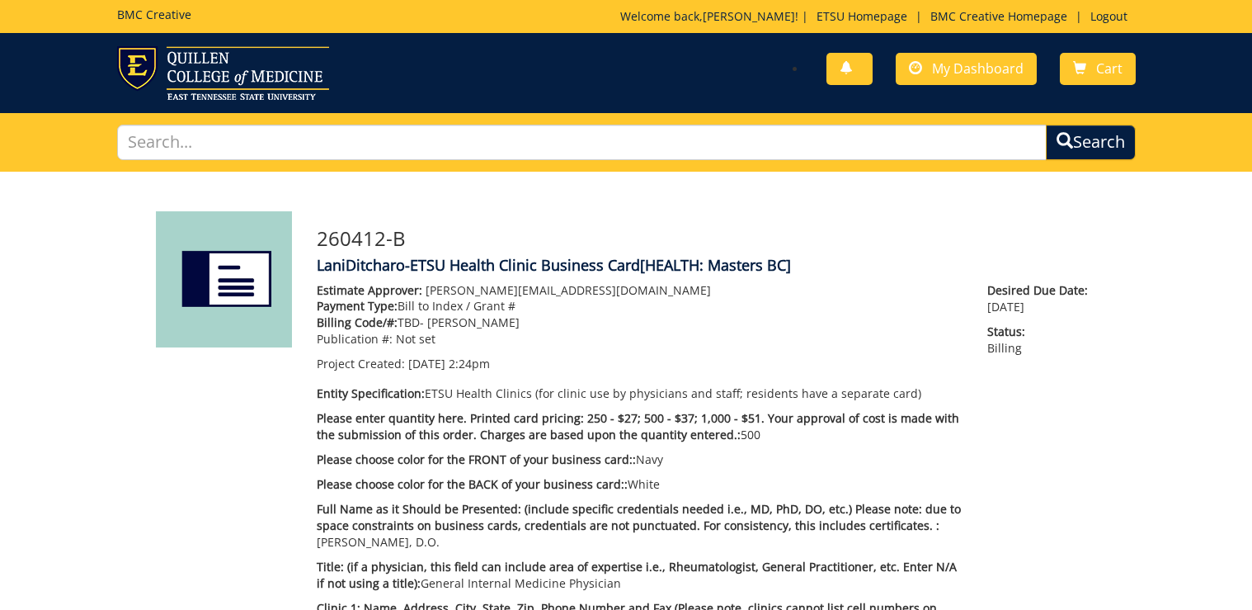 The width and height of the screenshot is (1252, 610). I want to click on a: Logout, so click(1109, 16).